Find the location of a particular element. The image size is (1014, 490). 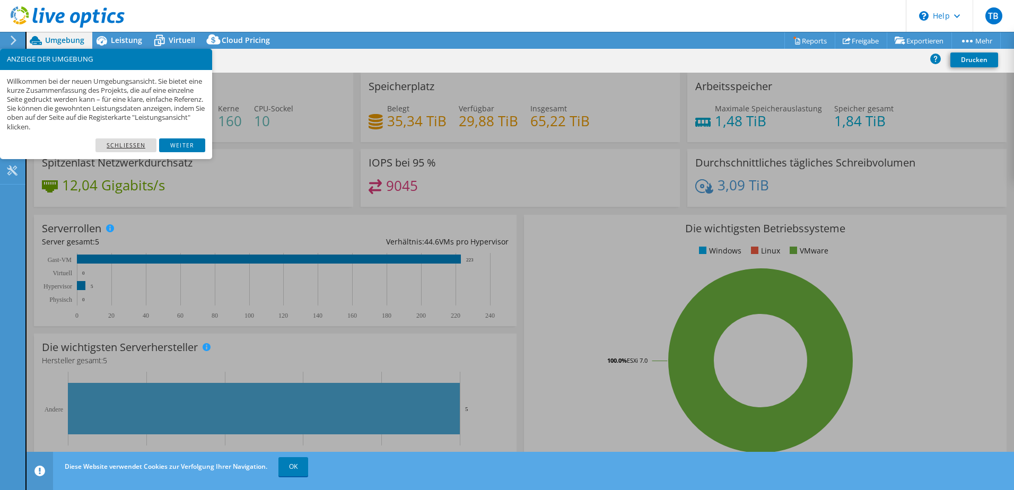

h3: ANZEIGE DER UMGEBUNG is located at coordinates (106, 59).